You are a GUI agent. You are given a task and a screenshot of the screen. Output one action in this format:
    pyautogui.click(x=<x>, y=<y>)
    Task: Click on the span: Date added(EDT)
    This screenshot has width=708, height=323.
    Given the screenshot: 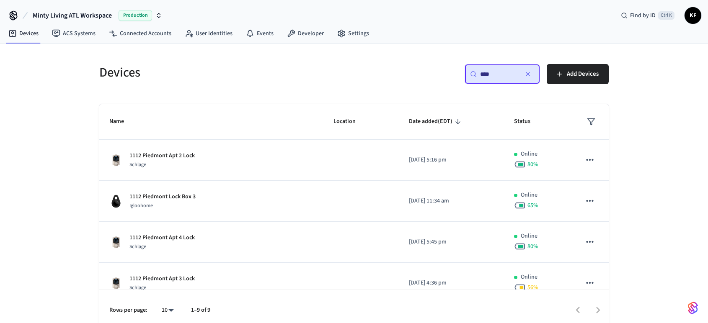 What is the action you would take?
    pyautogui.click(x=436, y=122)
    